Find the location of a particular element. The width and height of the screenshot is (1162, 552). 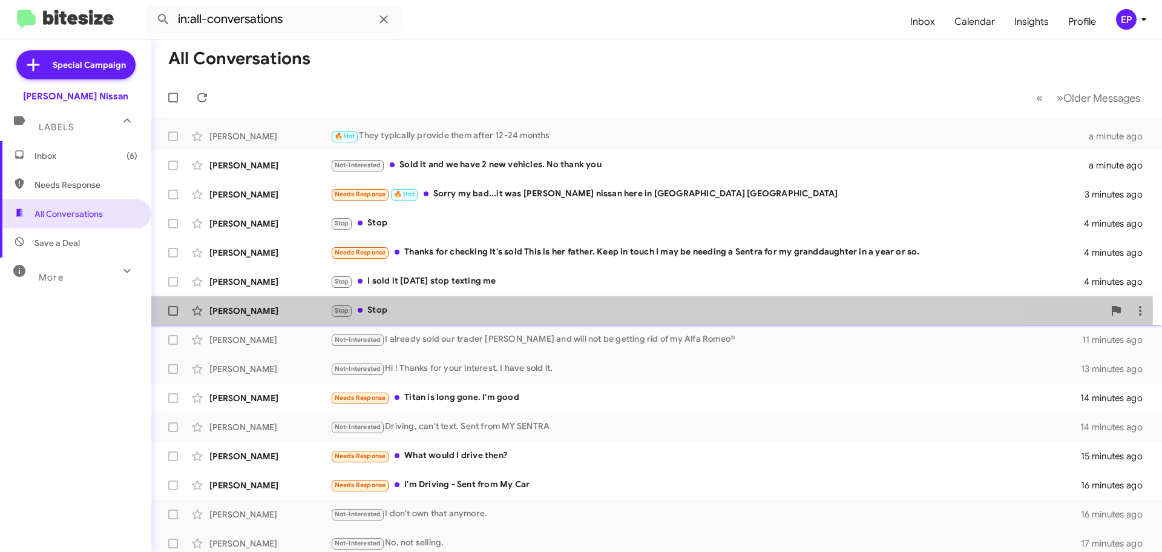

button: Next is located at coordinates (1099, 97).